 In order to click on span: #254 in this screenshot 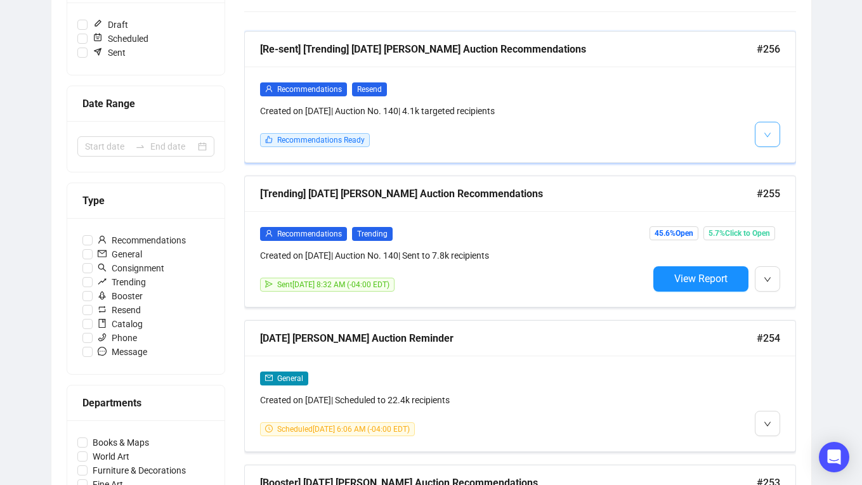, I will do `click(768, 338)`.